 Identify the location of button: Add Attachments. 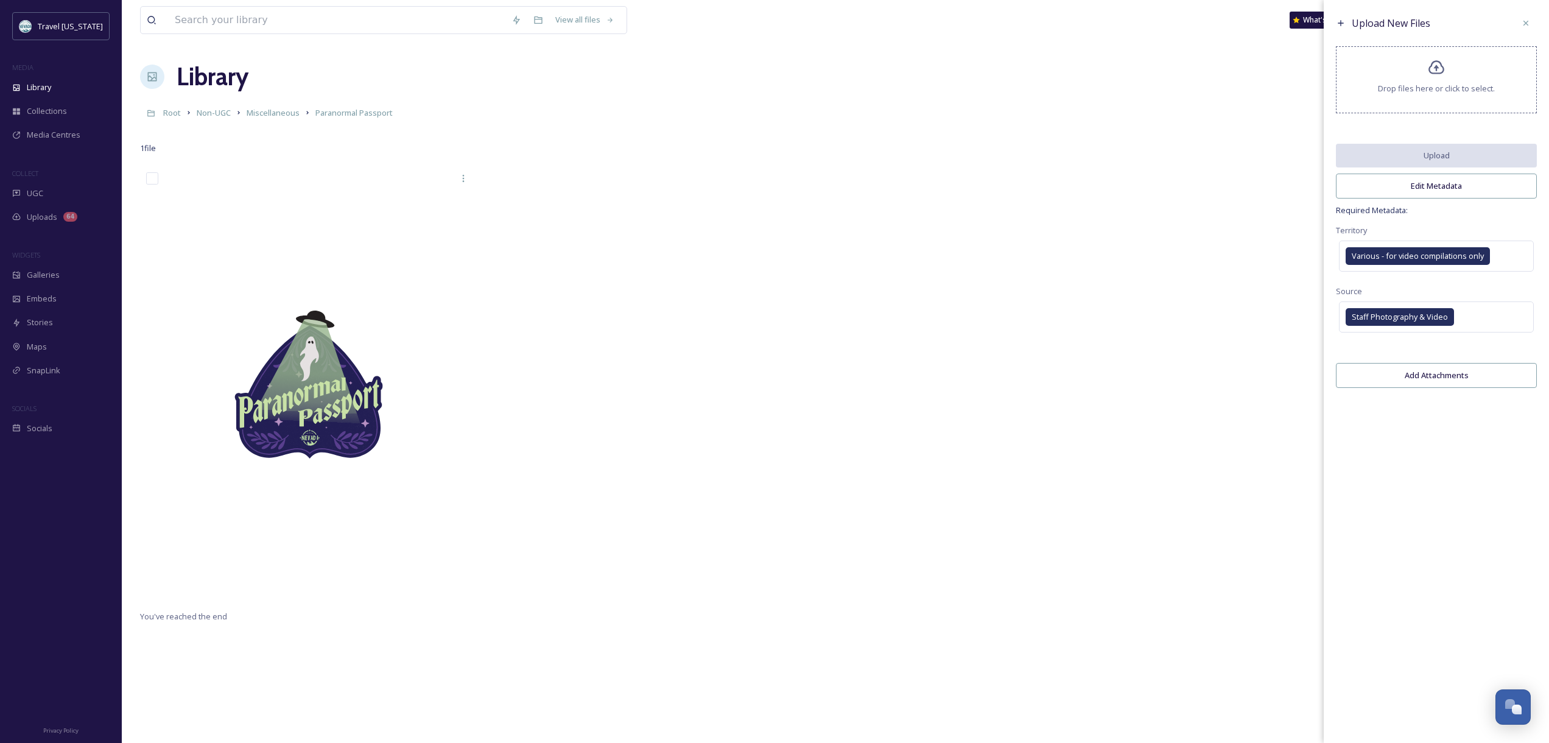
(1436, 375).